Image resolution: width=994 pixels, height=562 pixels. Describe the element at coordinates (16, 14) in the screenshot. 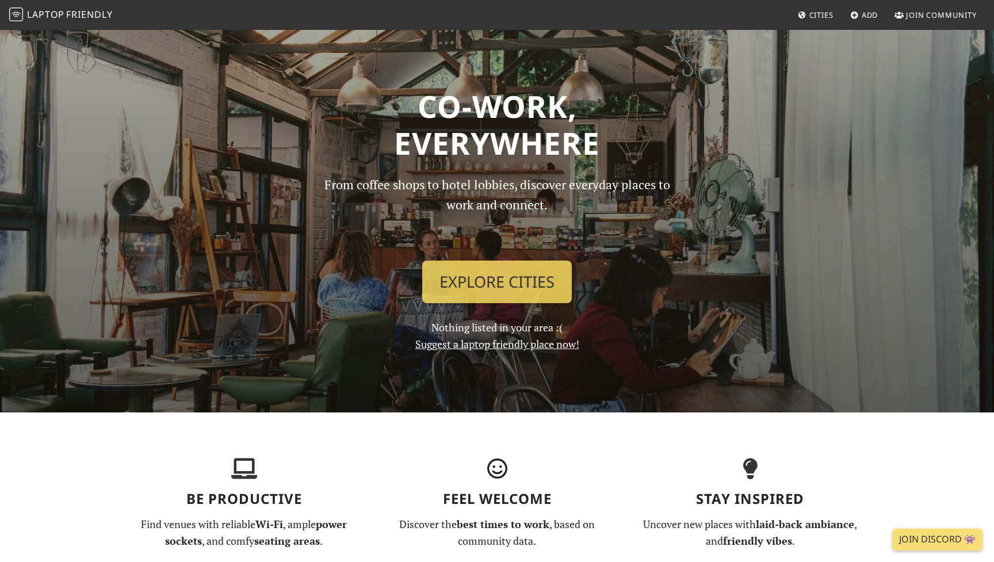

I see `img: LaptopFriendly` at that location.